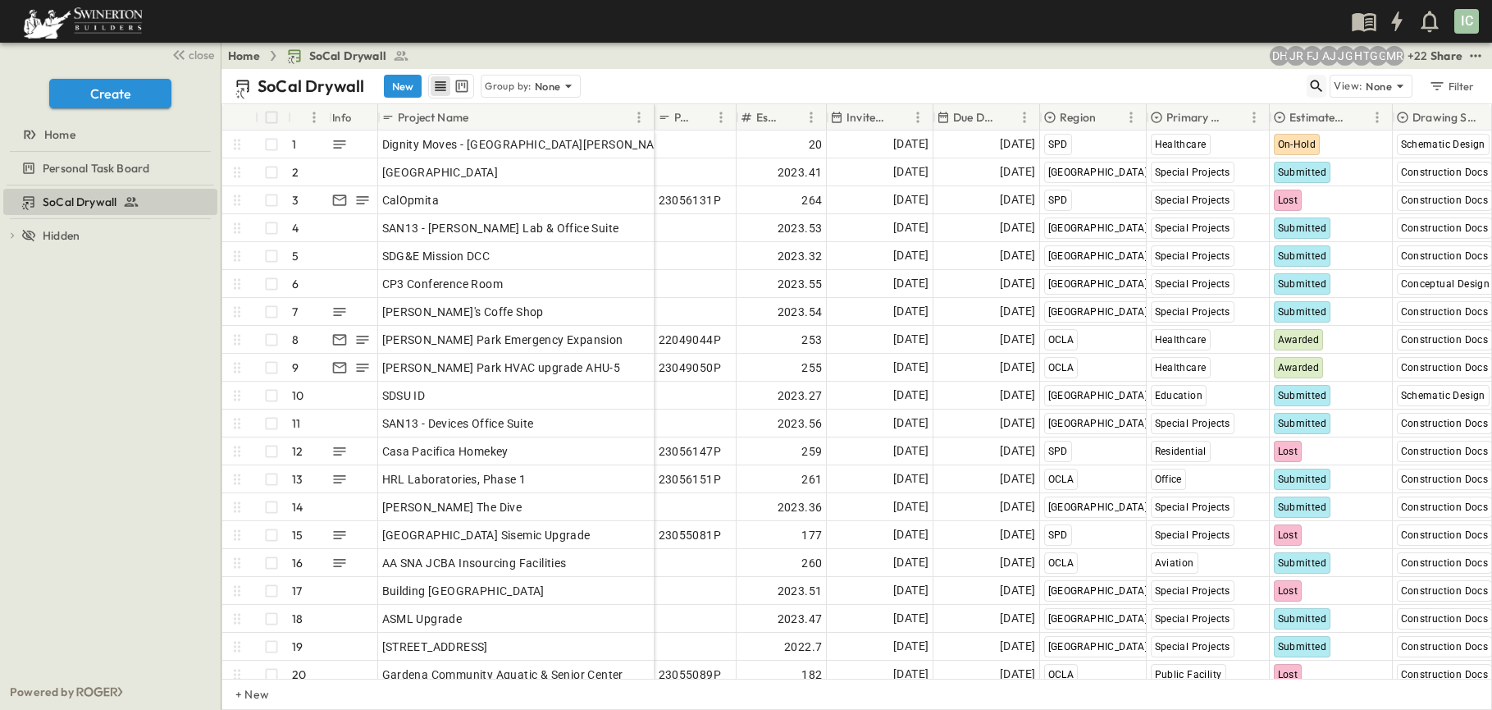 The image size is (1492, 710). I want to click on p: 20, so click(299, 674).